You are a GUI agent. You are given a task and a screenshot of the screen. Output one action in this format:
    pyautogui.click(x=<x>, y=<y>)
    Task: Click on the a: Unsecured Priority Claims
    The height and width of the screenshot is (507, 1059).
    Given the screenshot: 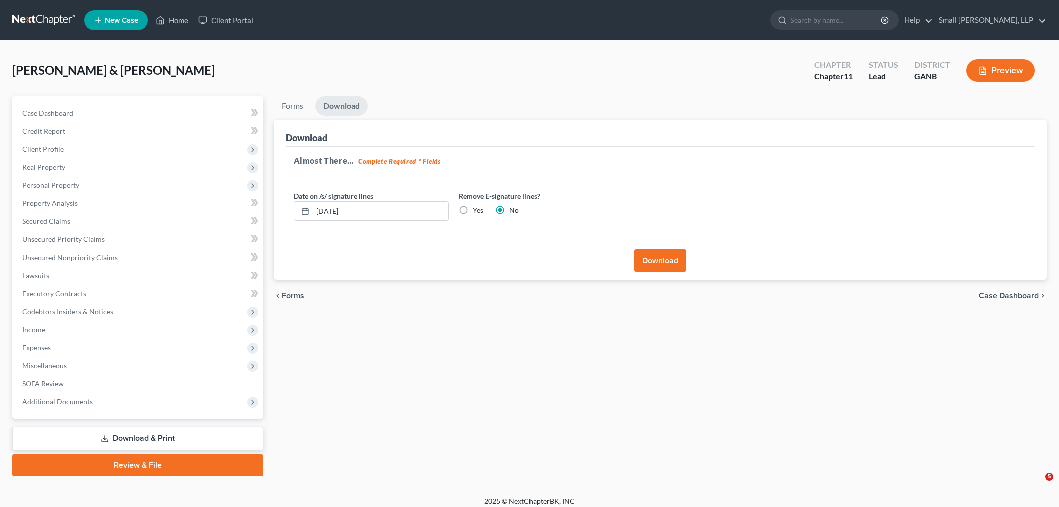 What is the action you would take?
    pyautogui.click(x=139, y=240)
    